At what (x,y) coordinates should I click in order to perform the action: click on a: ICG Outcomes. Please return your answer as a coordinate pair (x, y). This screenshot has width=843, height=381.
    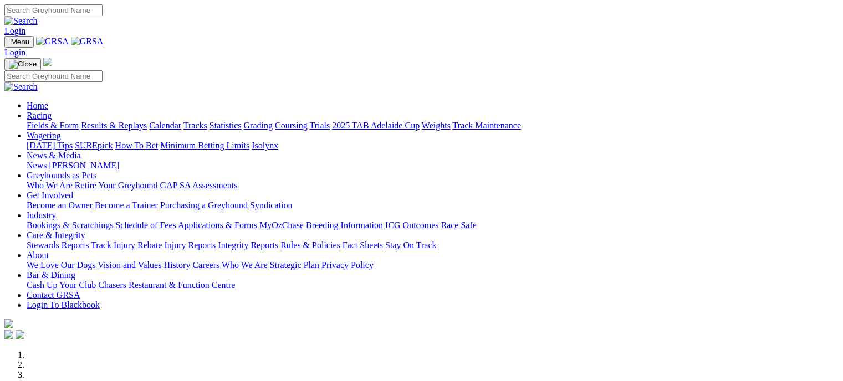
    Looking at the image, I should click on (412, 225).